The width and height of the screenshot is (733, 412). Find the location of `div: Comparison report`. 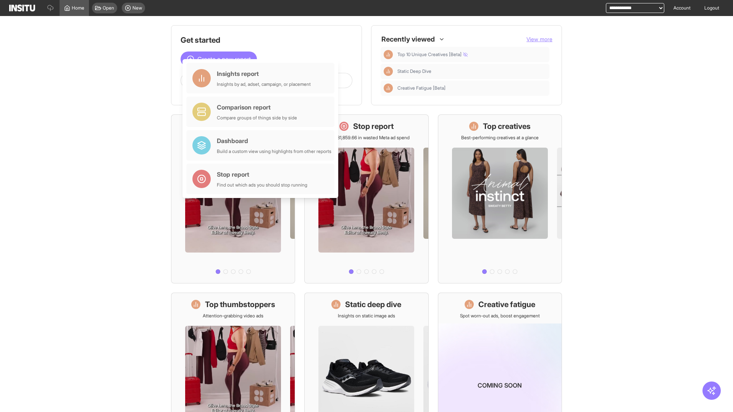

div: Comparison report is located at coordinates (257, 107).